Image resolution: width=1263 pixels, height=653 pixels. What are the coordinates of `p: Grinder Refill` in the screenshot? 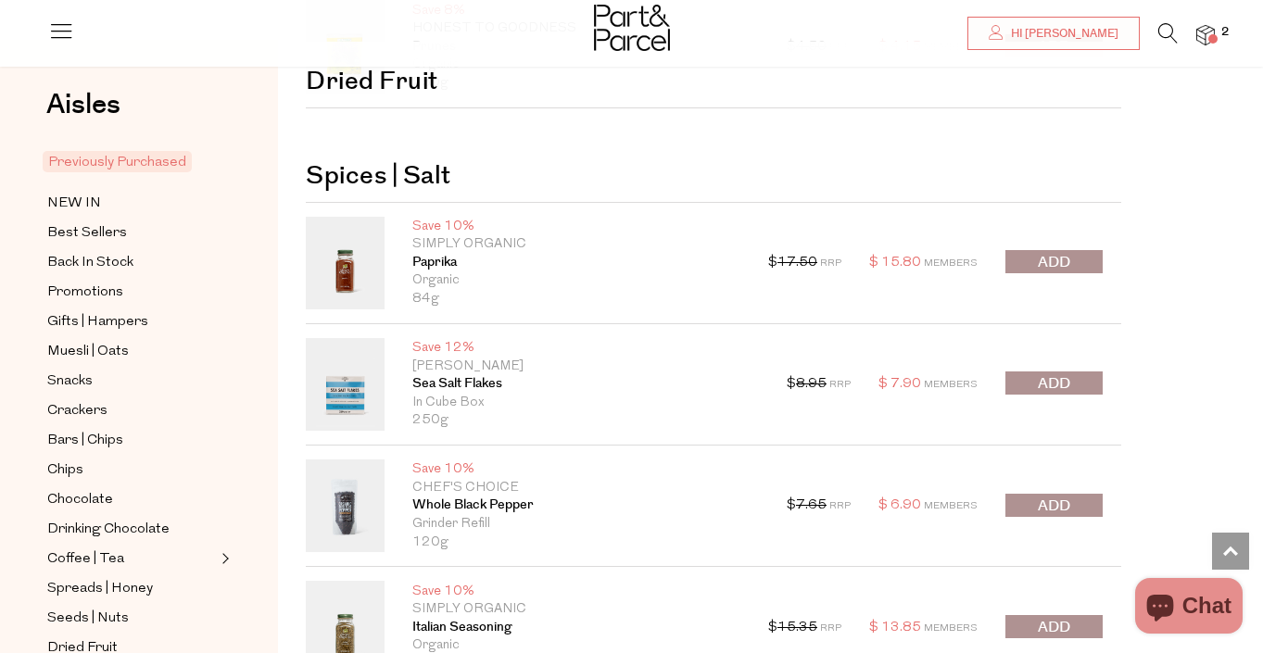 It's located at (586, 524).